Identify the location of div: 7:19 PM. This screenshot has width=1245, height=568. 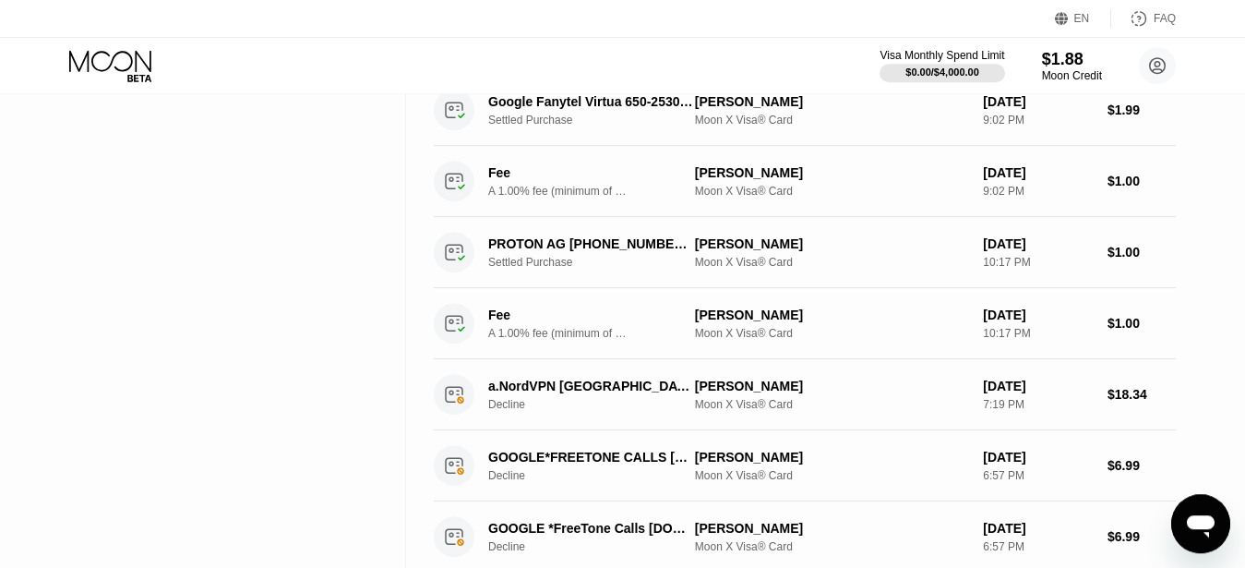
(1037, 404).